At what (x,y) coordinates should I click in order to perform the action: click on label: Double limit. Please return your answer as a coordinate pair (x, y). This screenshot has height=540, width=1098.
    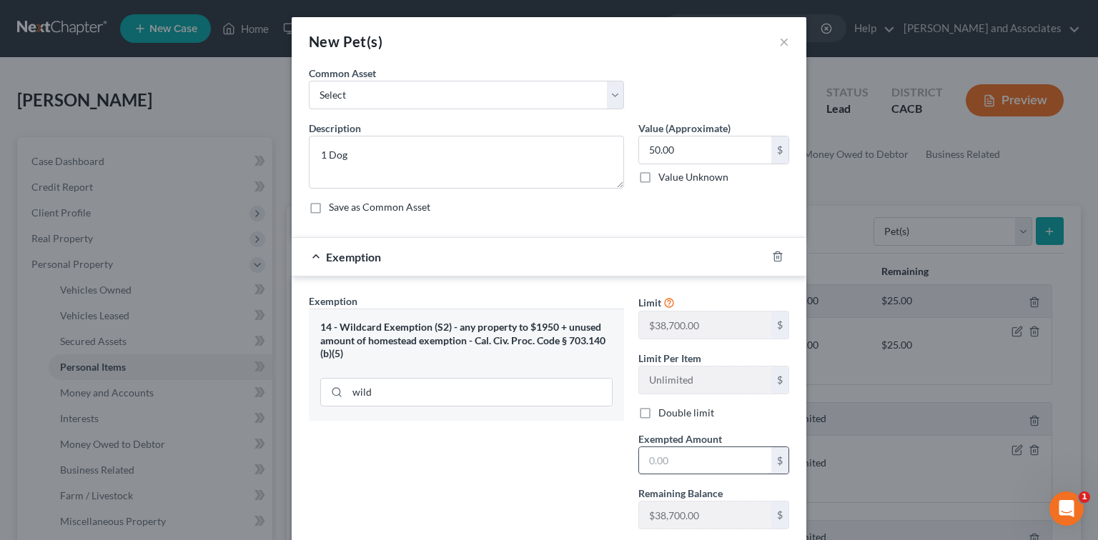
    Looking at the image, I should click on (686, 413).